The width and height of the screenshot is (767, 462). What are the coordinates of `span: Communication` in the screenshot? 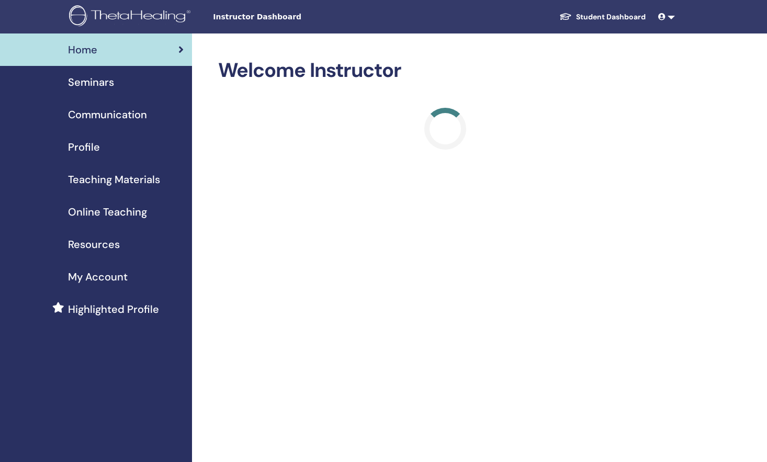 It's located at (107, 115).